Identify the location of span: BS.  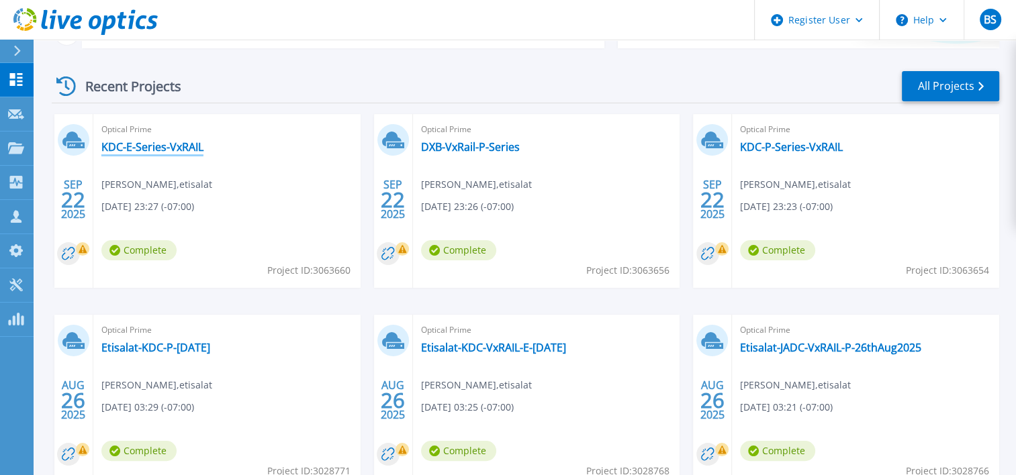
(990, 19).